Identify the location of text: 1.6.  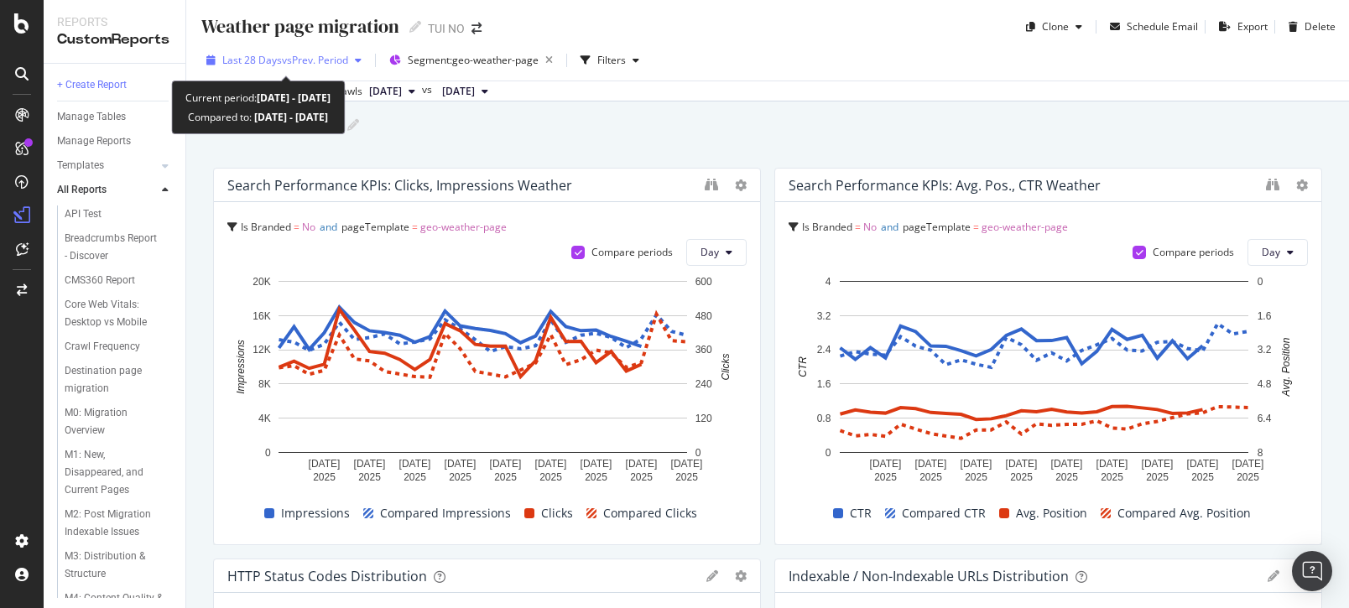
(1265, 316).